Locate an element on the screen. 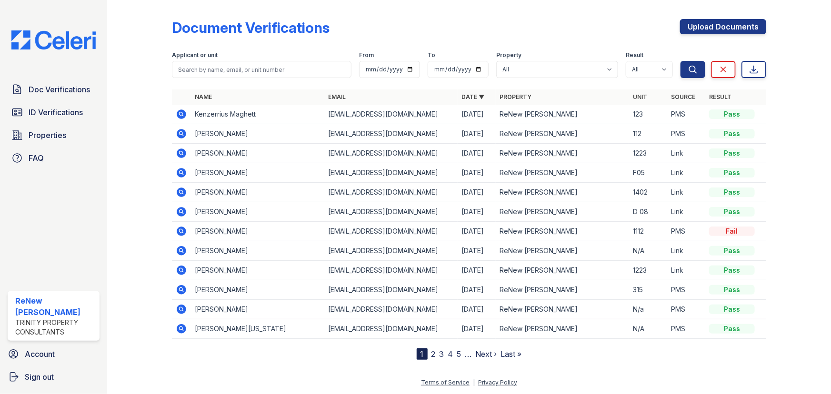  a: 3 is located at coordinates (442, 354).